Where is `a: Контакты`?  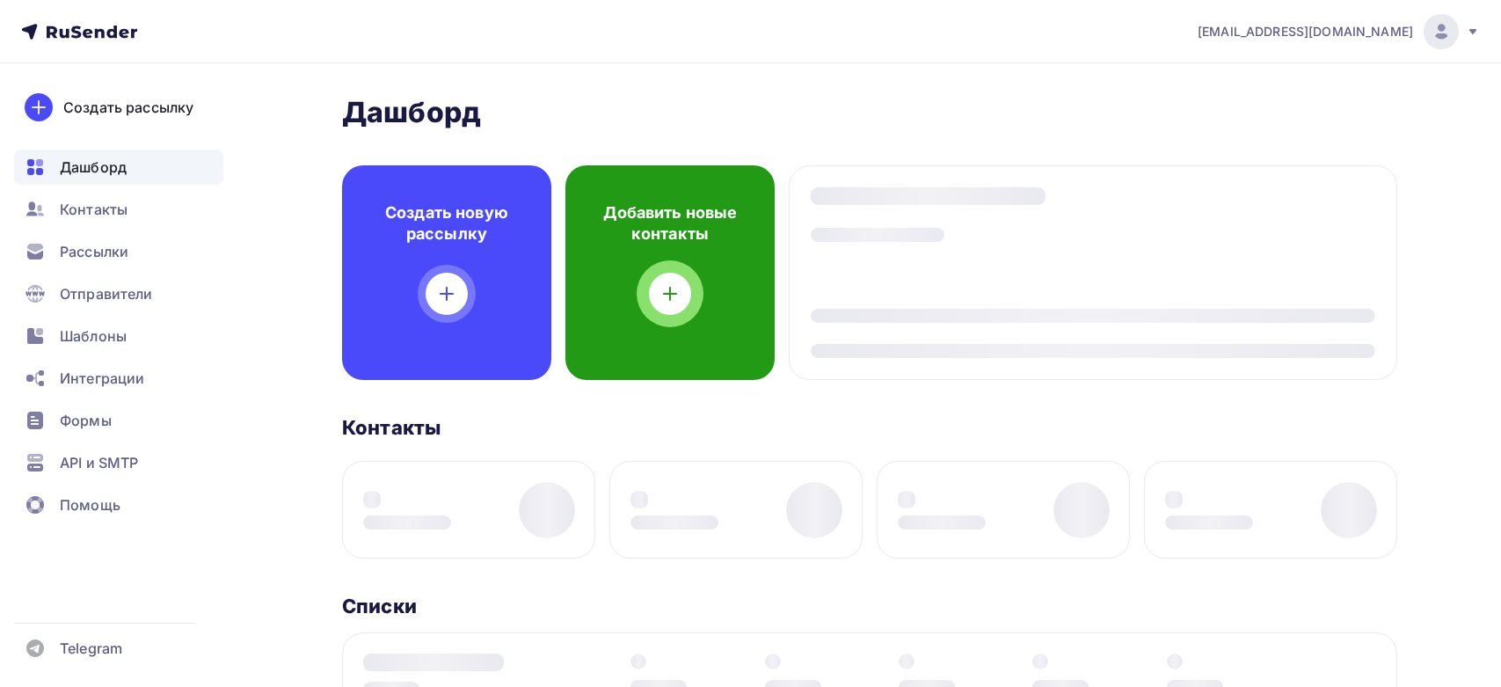
a: Контакты is located at coordinates (119, 209).